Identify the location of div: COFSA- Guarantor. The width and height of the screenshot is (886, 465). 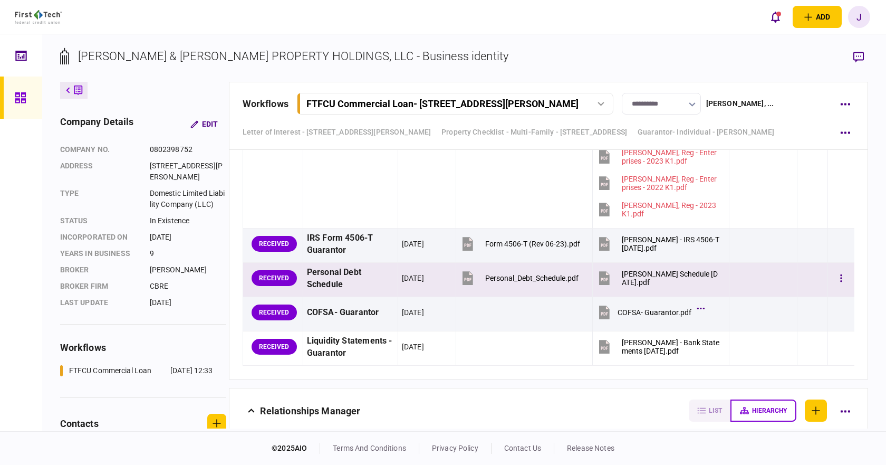
(350, 312).